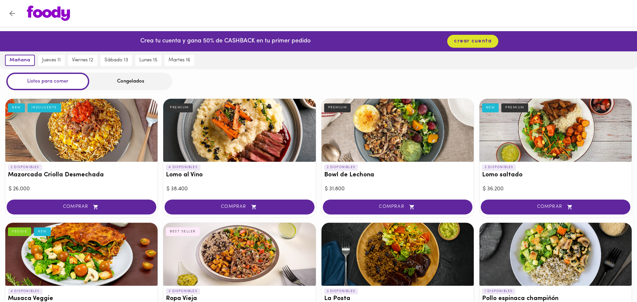  Describe the element at coordinates (83, 60) in the screenshot. I see `button: viernes 12` at that location.